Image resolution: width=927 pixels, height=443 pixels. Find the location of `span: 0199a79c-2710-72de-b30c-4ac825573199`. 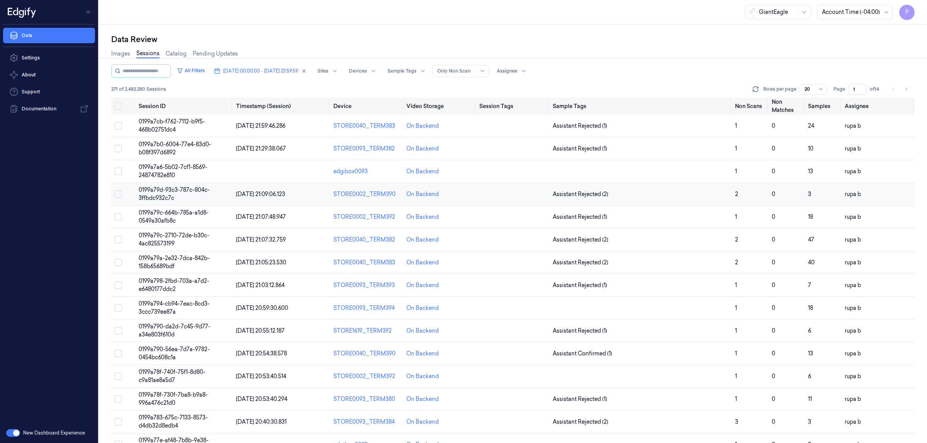

span: 0199a79c-2710-72de-b30c-4ac825573199 is located at coordinates (174, 239).